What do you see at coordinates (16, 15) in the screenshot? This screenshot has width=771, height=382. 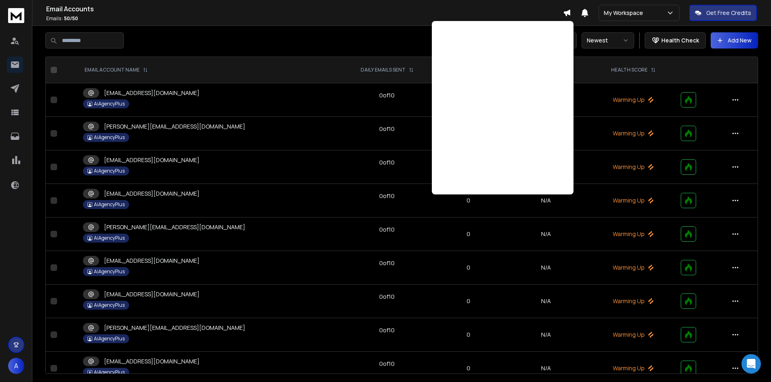 I see `img: logo` at bounding box center [16, 15].